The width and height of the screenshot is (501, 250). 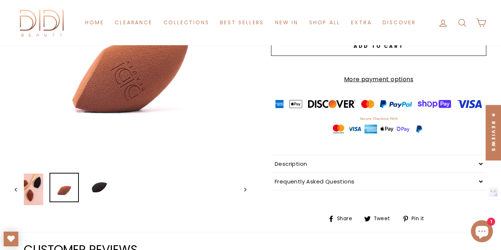 What do you see at coordinates (384, 218) in the screenshot?
I see `span: Tweet` at bounding box center [384, 218].